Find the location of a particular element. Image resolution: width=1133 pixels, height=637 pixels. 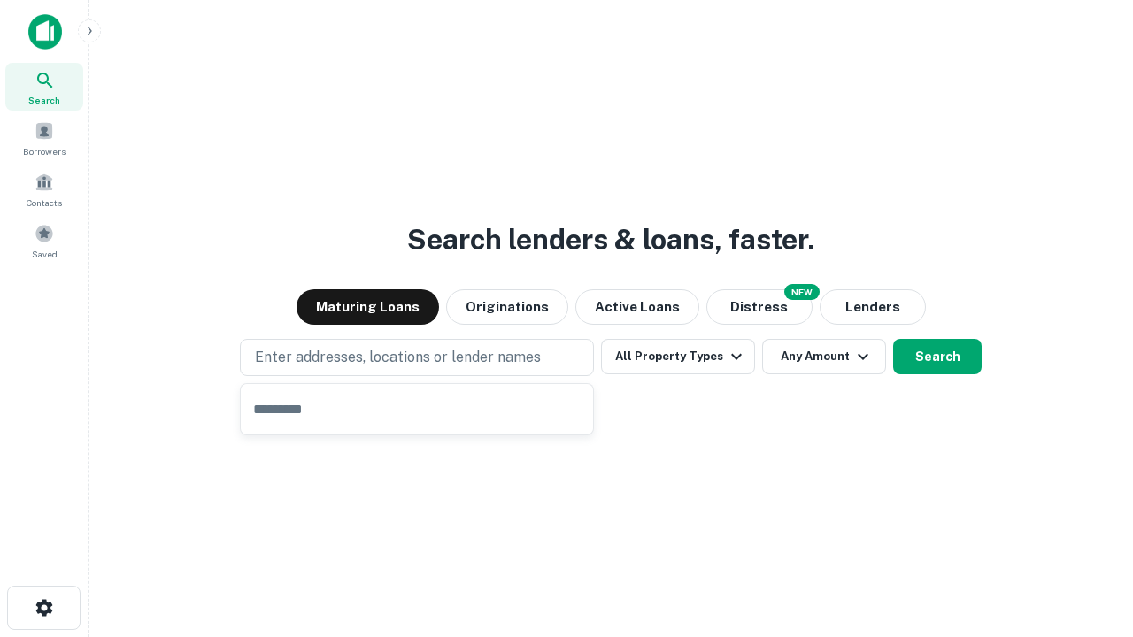

div: Borrowers is located at coordinates (44, 138).